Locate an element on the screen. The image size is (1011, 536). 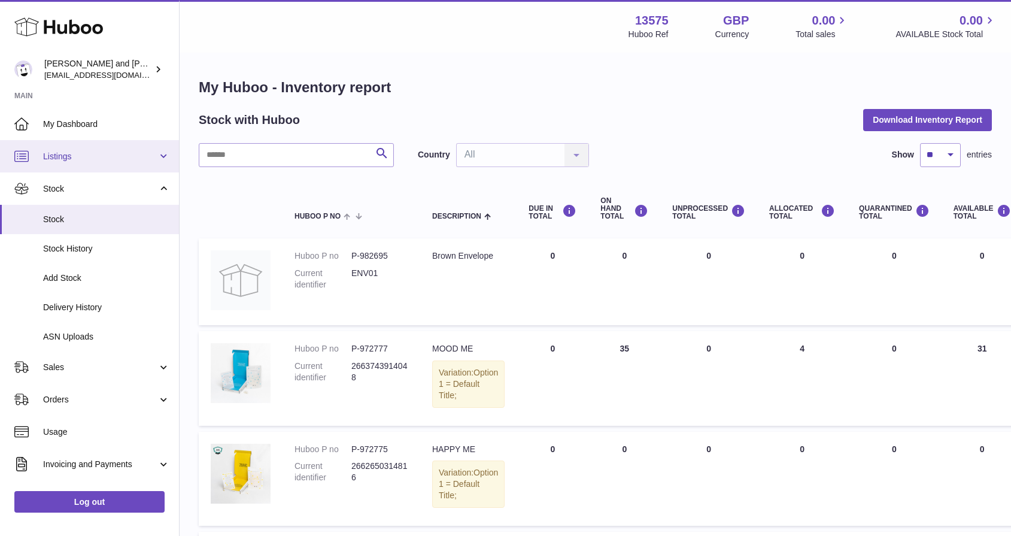
div: Currency is located at coordinates (732, 34).